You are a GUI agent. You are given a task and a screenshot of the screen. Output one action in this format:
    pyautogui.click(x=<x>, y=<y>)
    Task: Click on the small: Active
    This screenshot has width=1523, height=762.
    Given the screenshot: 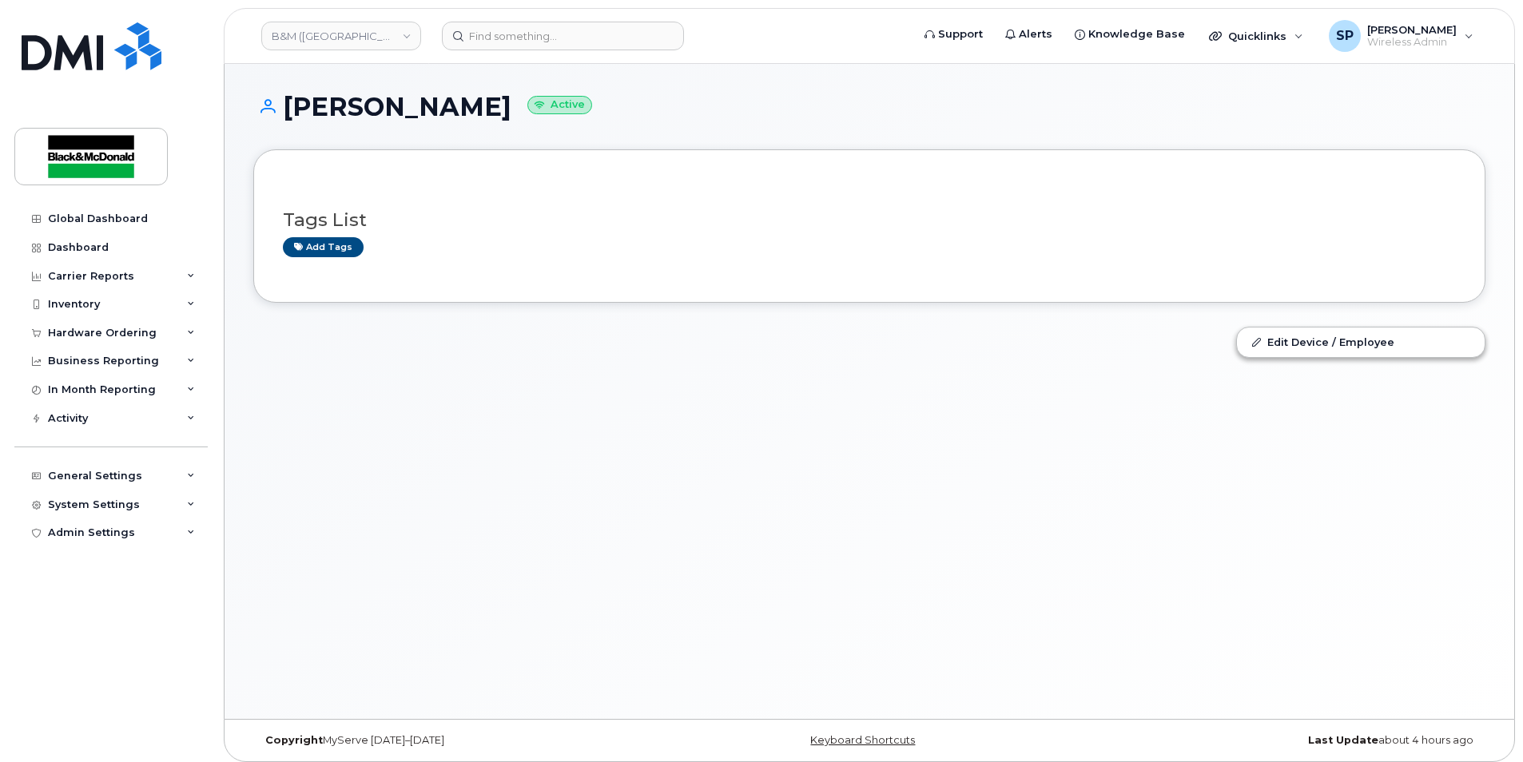 What is the action you would take?
    pyautogui.click(x=559, y=105)
    